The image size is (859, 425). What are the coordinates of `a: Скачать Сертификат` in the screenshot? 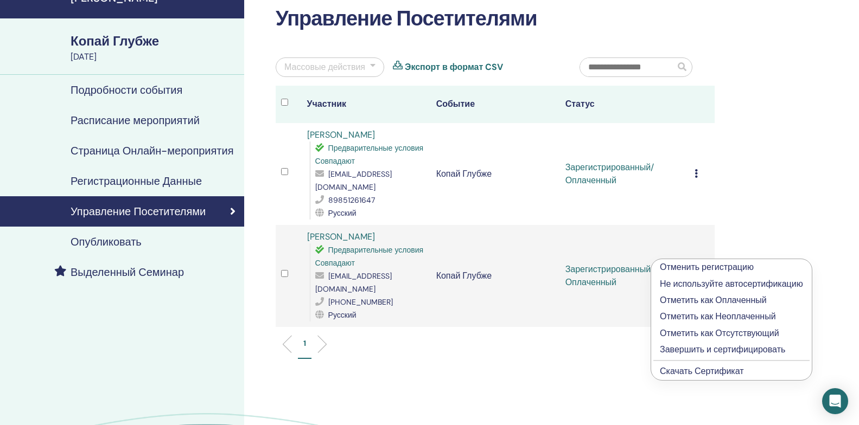 It's located at (701, 371).